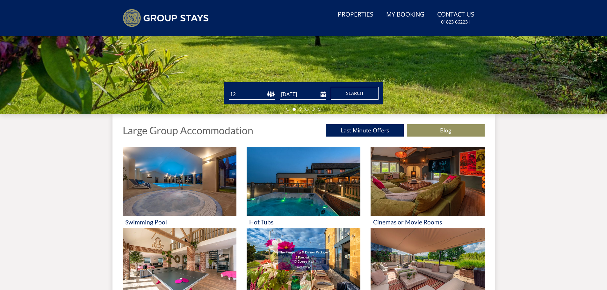 This screenshot has width=607, height=290. What do you see at coordinates (303, 222) in the screenshot?
I see `h3: Hot Tubs` at bounding box center [303, 222].